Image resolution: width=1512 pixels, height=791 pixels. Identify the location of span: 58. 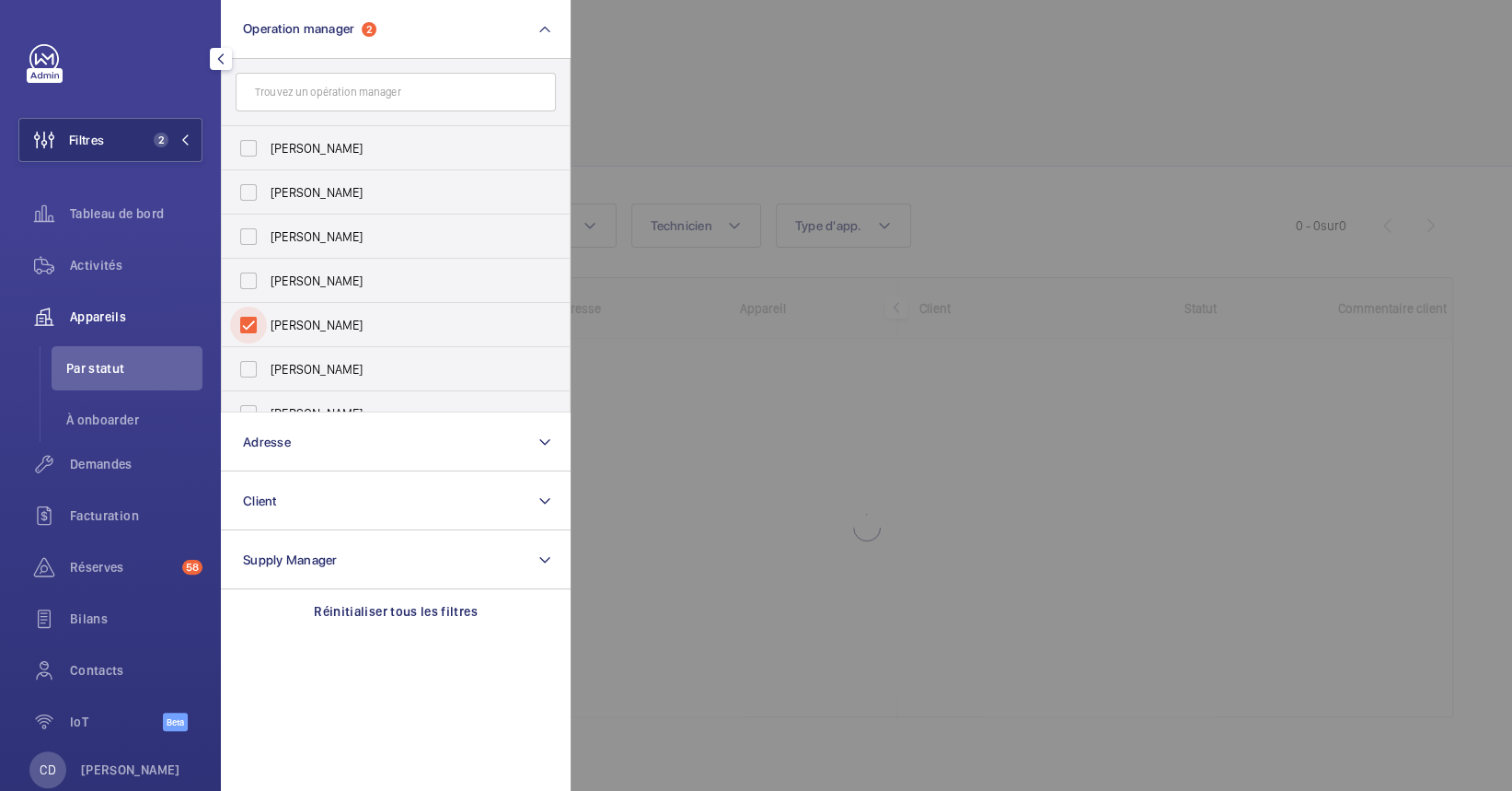
(192, 567).